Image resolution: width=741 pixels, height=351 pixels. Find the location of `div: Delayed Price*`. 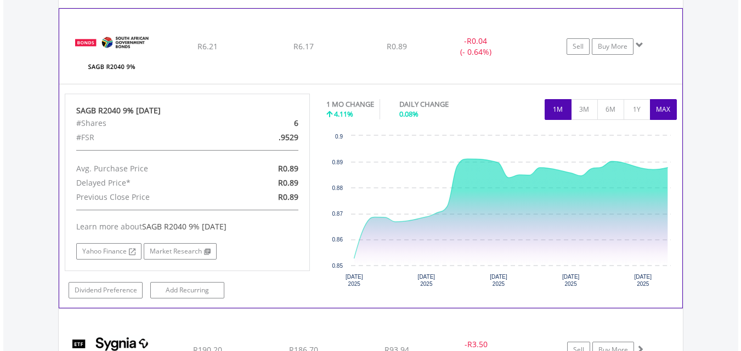

div: Delayed Price* is located at coordinates (147, 183).